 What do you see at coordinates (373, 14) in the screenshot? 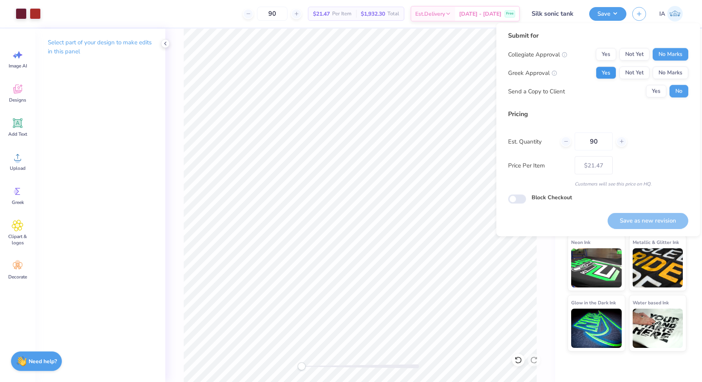
I see `span: $1,932.30` at bounding box center [373, 14].